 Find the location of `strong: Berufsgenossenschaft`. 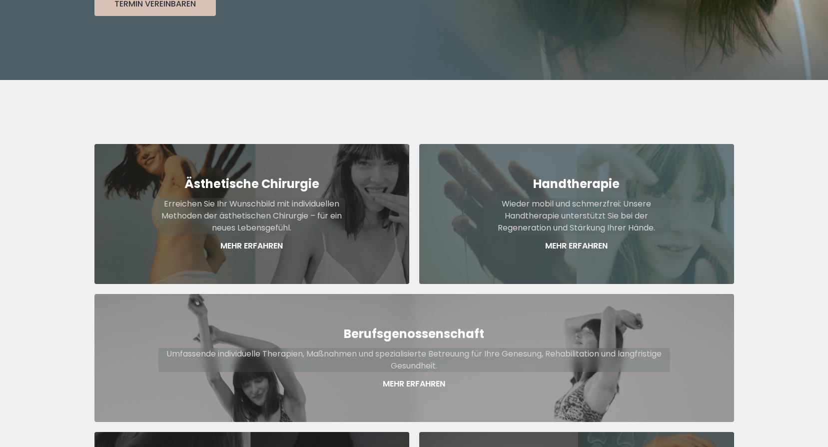

strong: Berufsgenossenschaft is located at coordinates (414, 333).